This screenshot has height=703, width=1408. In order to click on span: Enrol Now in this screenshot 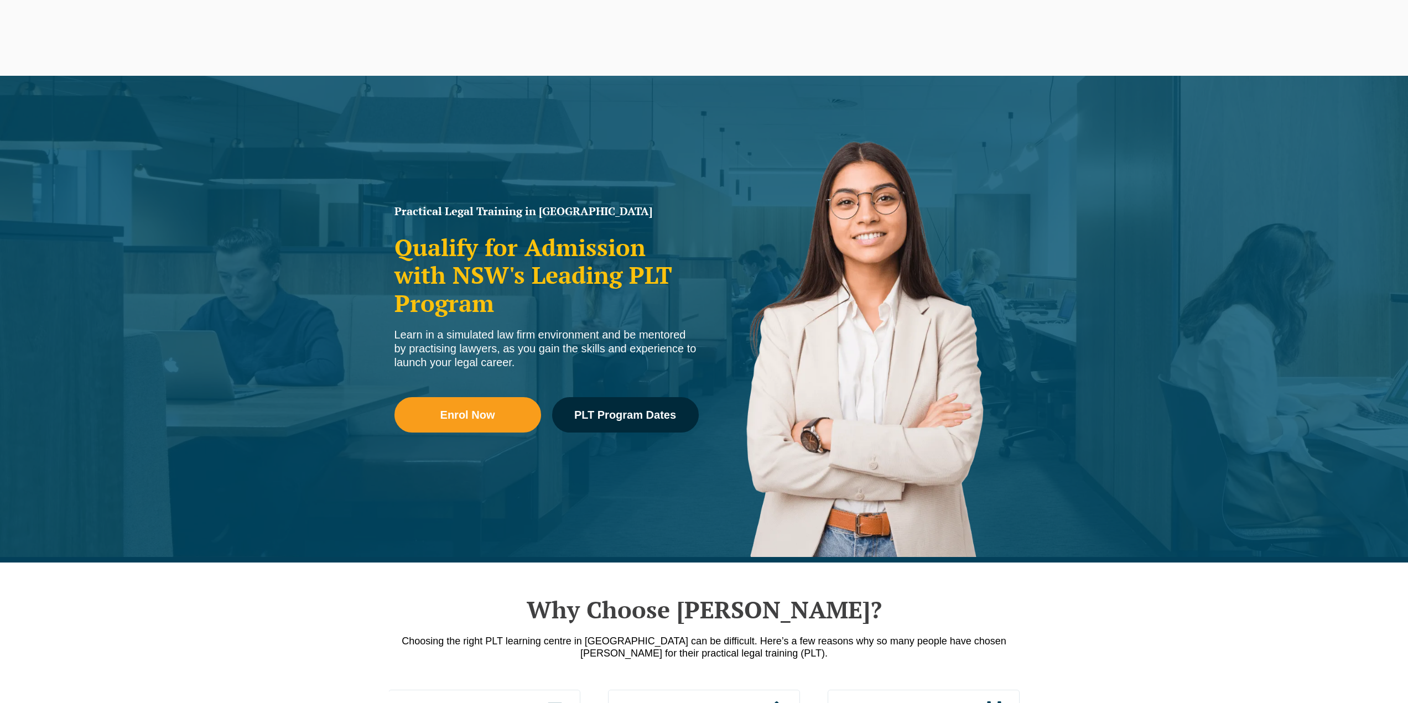, I will do `click(468, 415)`.